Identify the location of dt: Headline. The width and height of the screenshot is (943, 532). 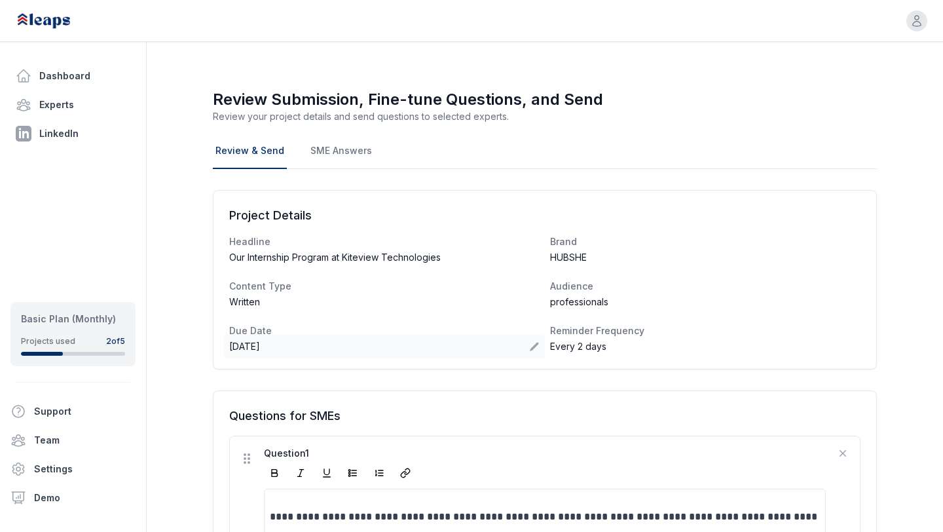
(384, 242).